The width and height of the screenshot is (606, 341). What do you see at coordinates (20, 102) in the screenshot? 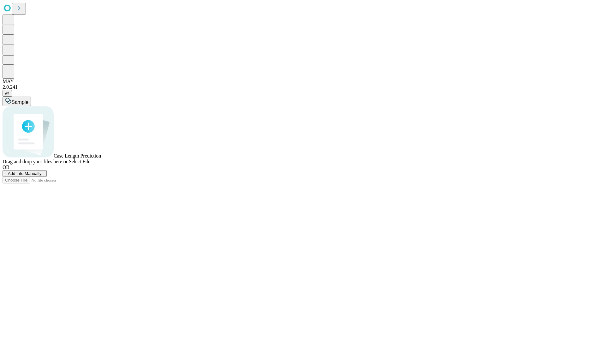
I see `span: Sample` at bounding box center [20, 102].